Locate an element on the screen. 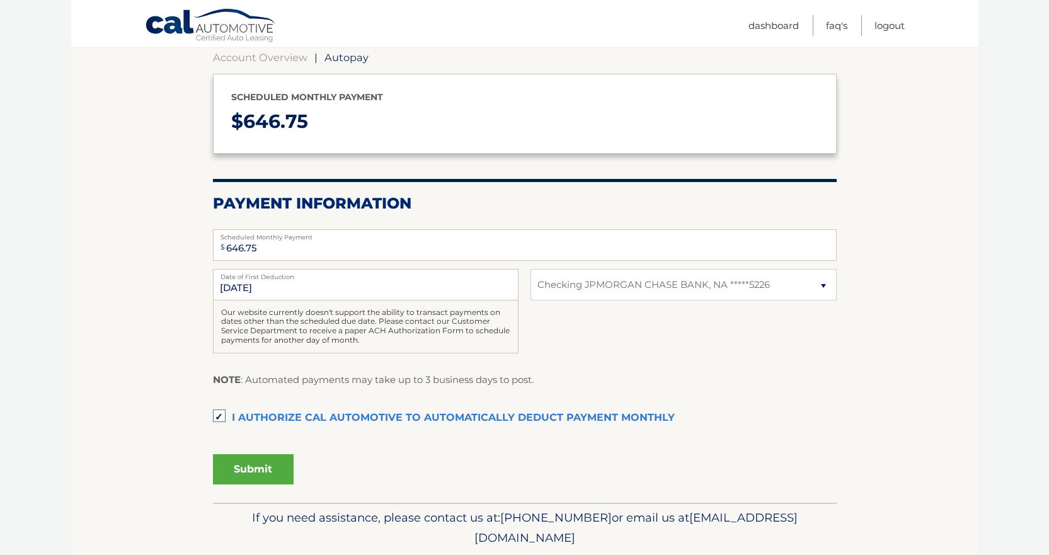  div: Our website currently doesn't support the ability to transact payments on dates other than the sc... is located at coordinates (365, 327).